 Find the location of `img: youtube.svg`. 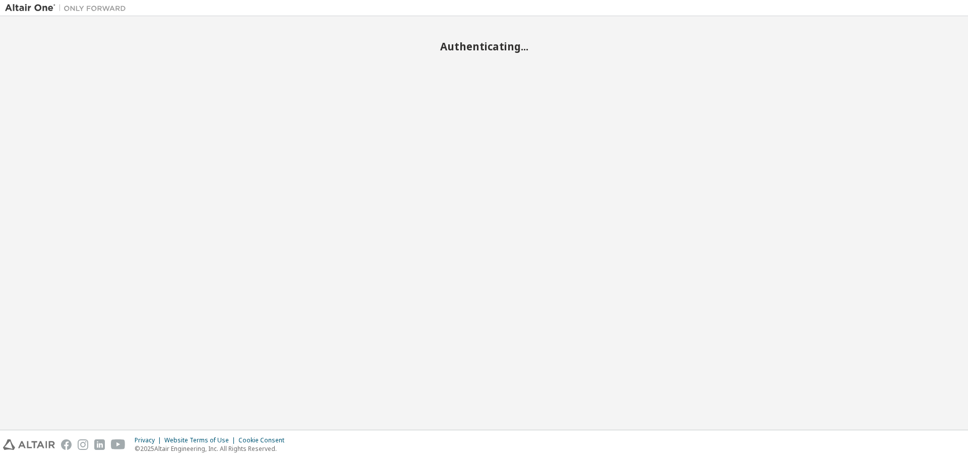

img: youtube.svg is located at coordinates (118, 445).